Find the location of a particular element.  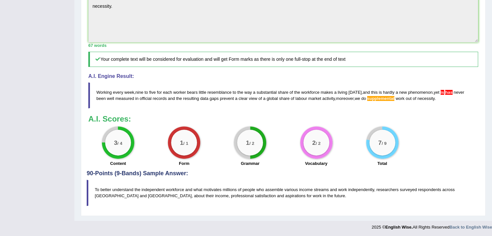

span: five is located at coordinates (152, 92).